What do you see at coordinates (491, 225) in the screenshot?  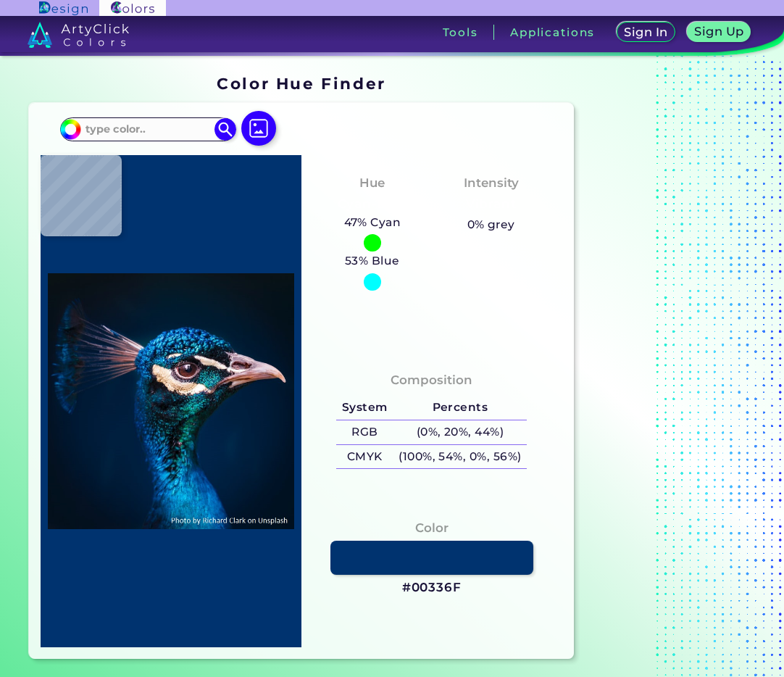 I see `h5: 0% grey` at bounding box center [491, 225].